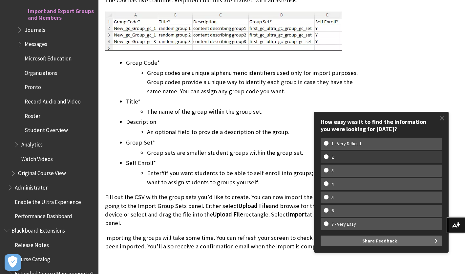 The image size is (465, 274). I want to click on li: The name of the group within the group set., so click(254, 112).